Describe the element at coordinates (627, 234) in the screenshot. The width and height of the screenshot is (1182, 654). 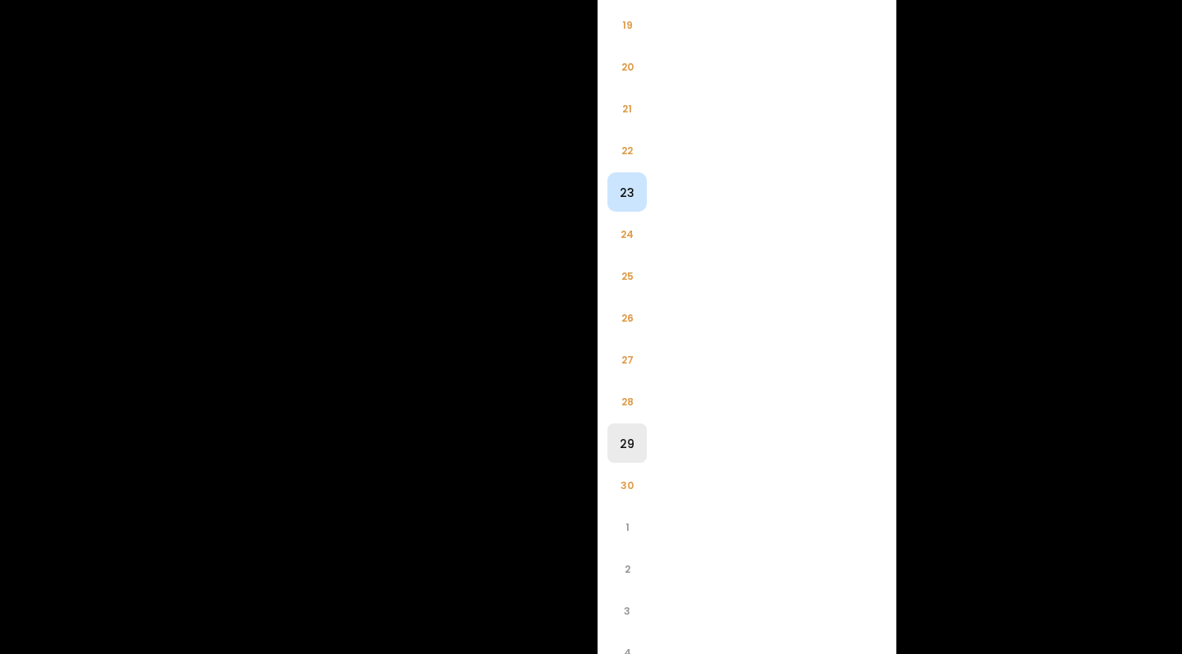
I see `li: 24` at that location.